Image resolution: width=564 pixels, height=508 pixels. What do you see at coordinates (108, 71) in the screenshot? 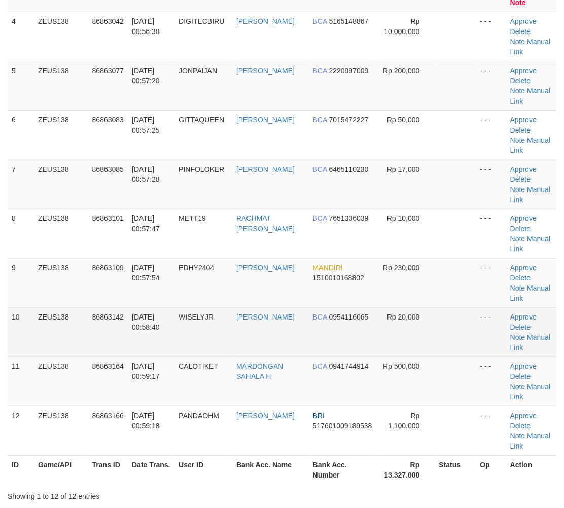
I see `span: 86863077` at bounding box center [108, 71].